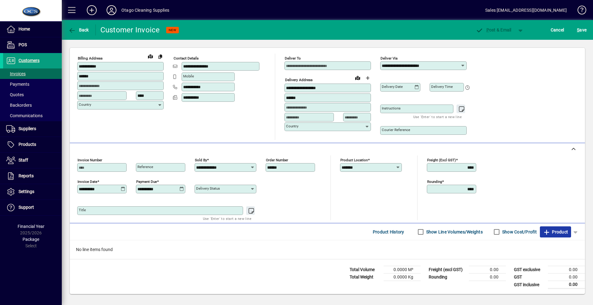 This screenshot has height=305, width=593. Describe the element at coordinates (434, 182) in the screenshot. I see `mat-label: Rounding` at that location.